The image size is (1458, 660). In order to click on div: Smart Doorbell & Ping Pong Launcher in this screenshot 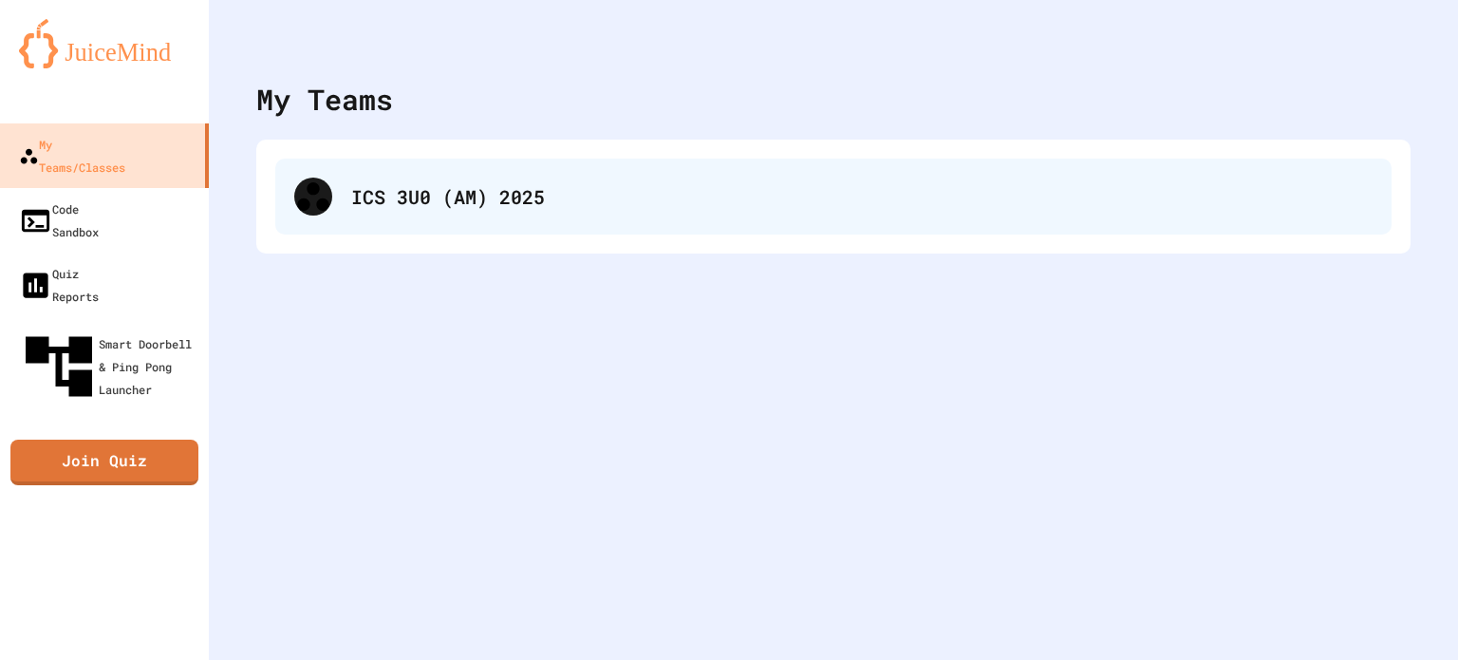, I will do `click(110, 366)`.